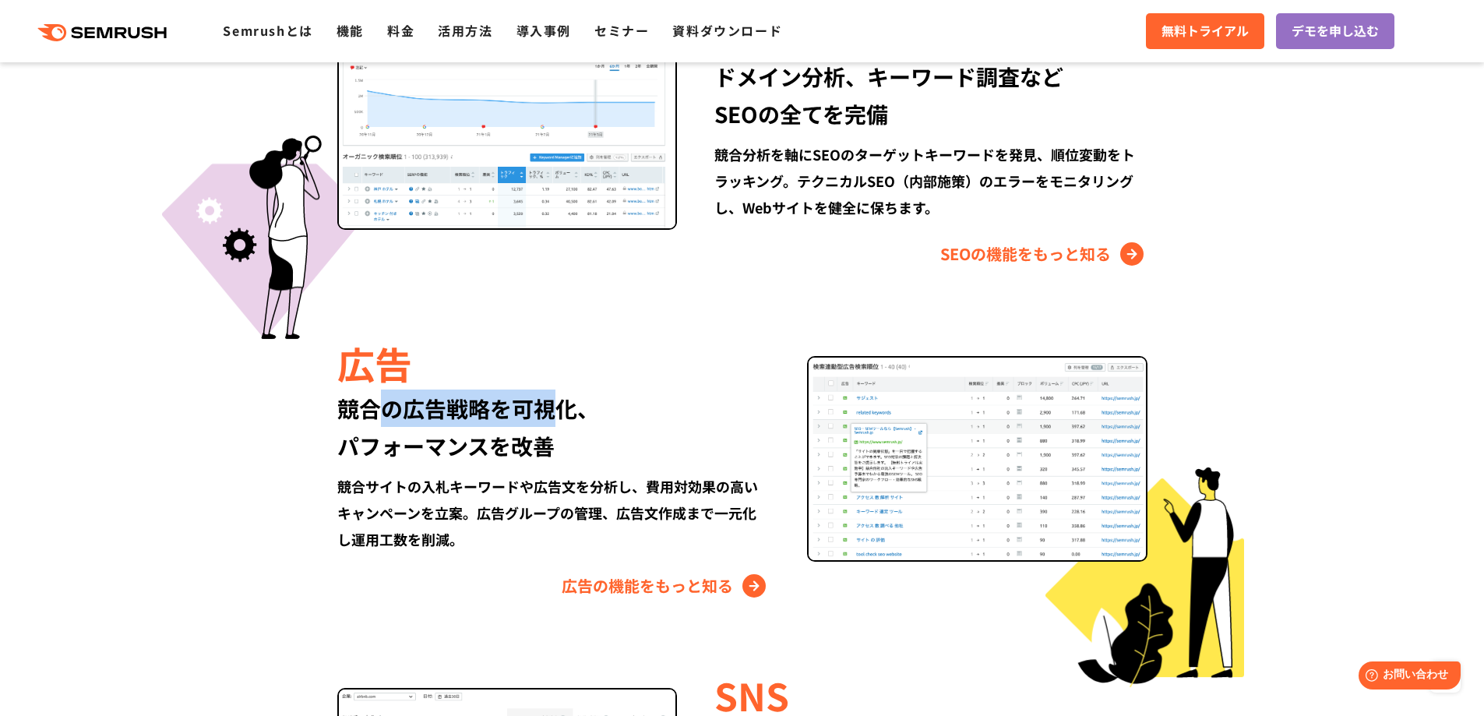 This screenshot has width=1484, height=716. Describe the element at coordinates (622, 30) in the screenshot. I see `a: セミナー` at that location.